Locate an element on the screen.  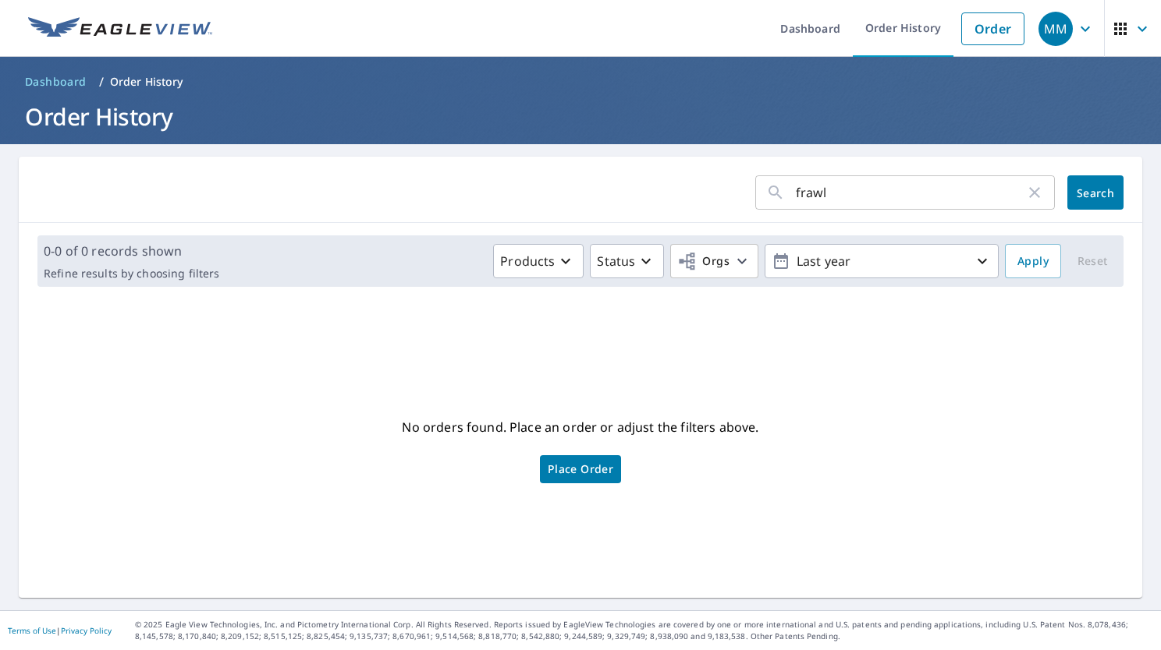
div: MM is located at coordinates (1055, 29).